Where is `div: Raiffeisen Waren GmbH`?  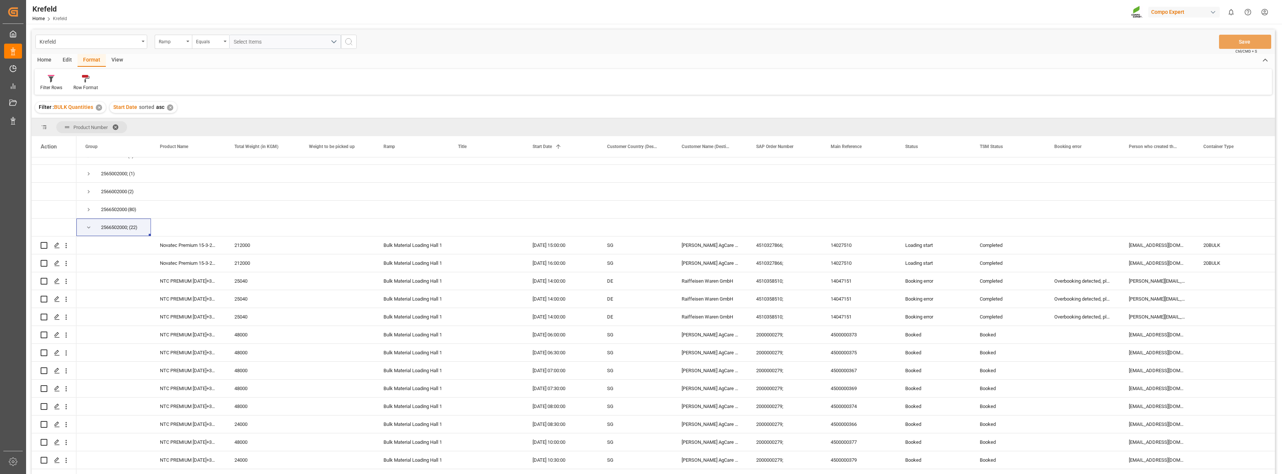 div: Raiffeisen Waren GmbH is located at coordinates (710, 316).